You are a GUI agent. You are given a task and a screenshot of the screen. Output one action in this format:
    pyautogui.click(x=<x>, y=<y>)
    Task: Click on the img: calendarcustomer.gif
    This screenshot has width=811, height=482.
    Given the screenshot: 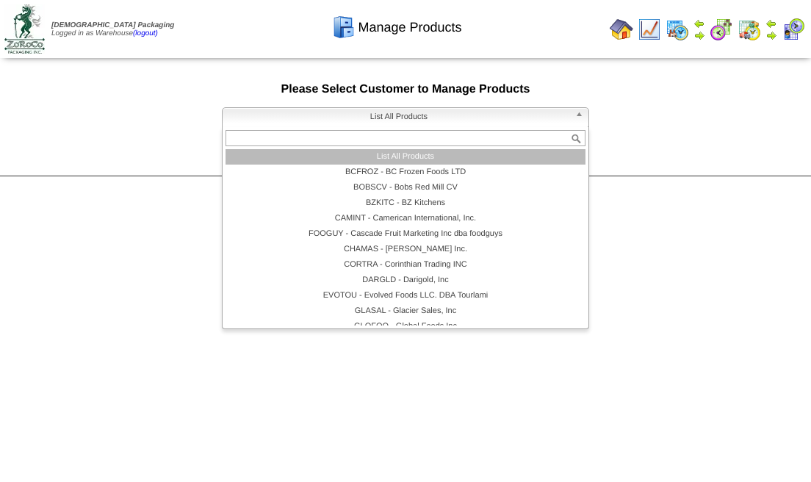 What is the action you would take?
    pyautogui.click(x=794, y=29)
    